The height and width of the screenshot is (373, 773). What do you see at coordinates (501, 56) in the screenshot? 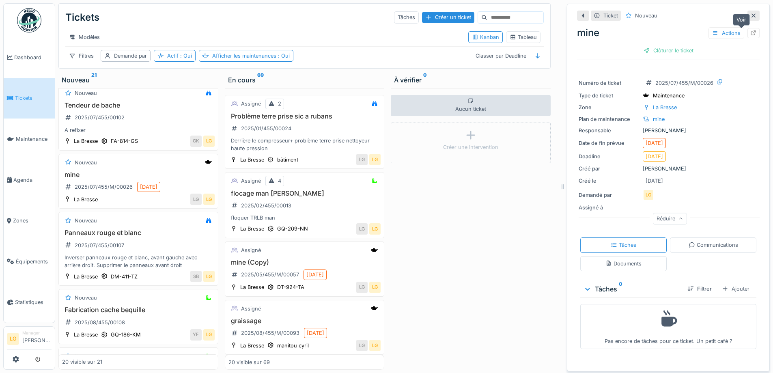
I see `div: Classer par Deadline` at bounding box center [501, 56].